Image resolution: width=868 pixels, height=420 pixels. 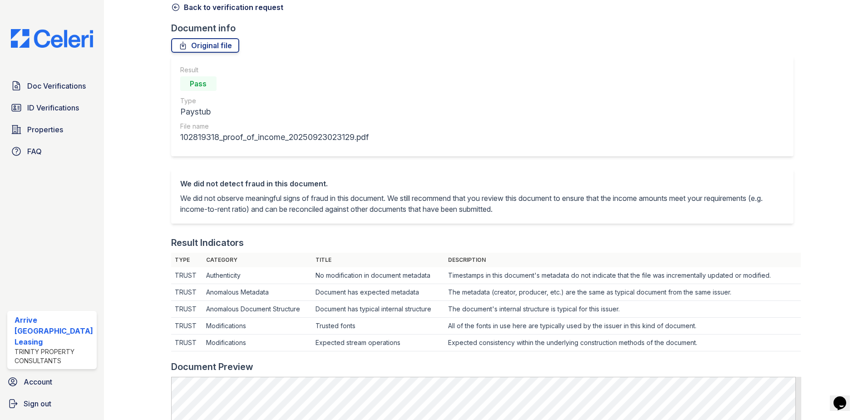 What do you see at coordinates (208, 243) in the screenshot?
I see `div: Result Indicators` at bounding box center [208, 243].